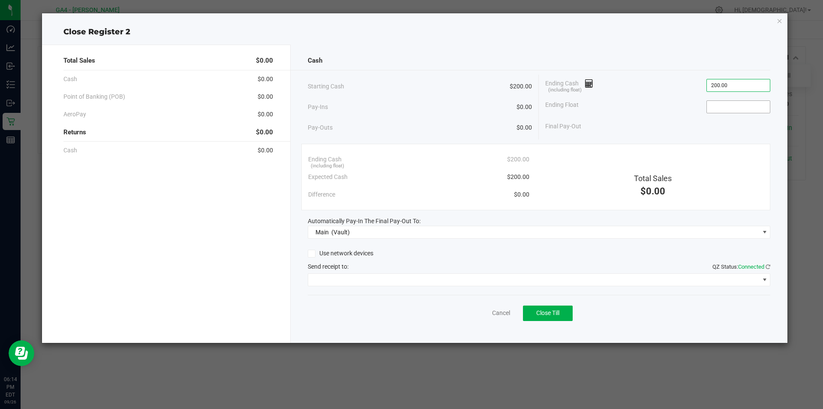 Image resolution: width=823 pixels, height=409 pixels. What do you see at coordinates (364, 221) in the screenshot?
I see `span: Automatically Pay-In The Final Pay-Out To:` at bounding box center [364, 221].